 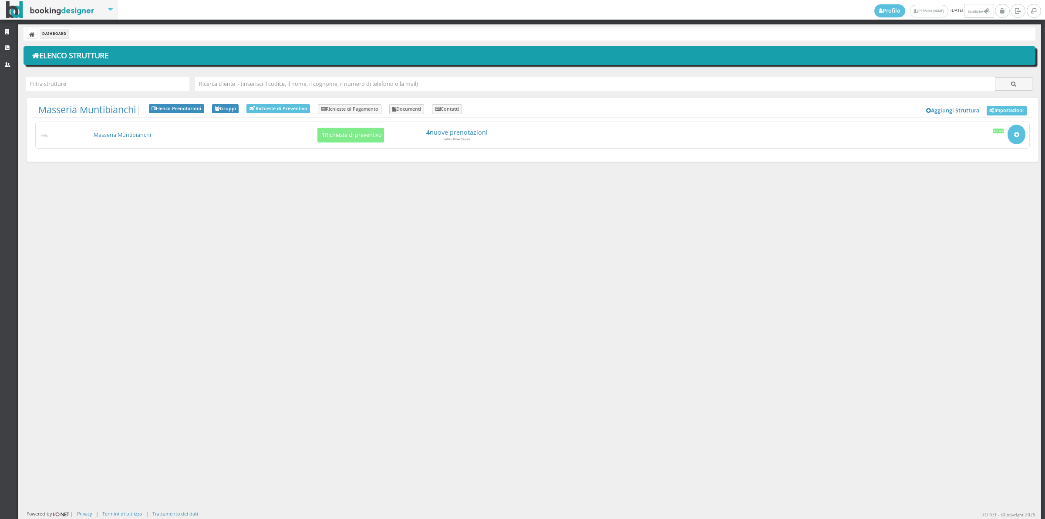 I want to click on a: Elenco Prenotazioni, so click(x=176, y=109).